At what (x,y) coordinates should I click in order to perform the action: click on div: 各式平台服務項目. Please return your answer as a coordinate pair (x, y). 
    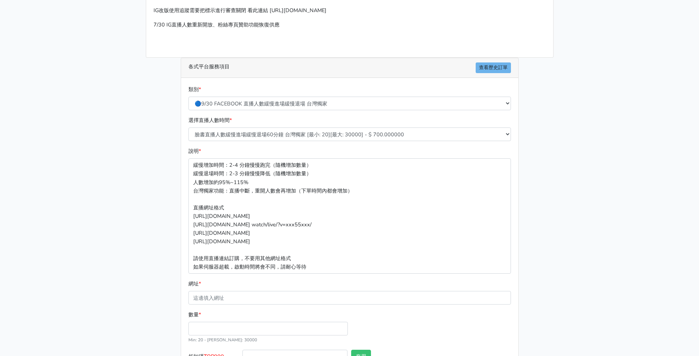
    Looking at the image, I should click on (350, 68).